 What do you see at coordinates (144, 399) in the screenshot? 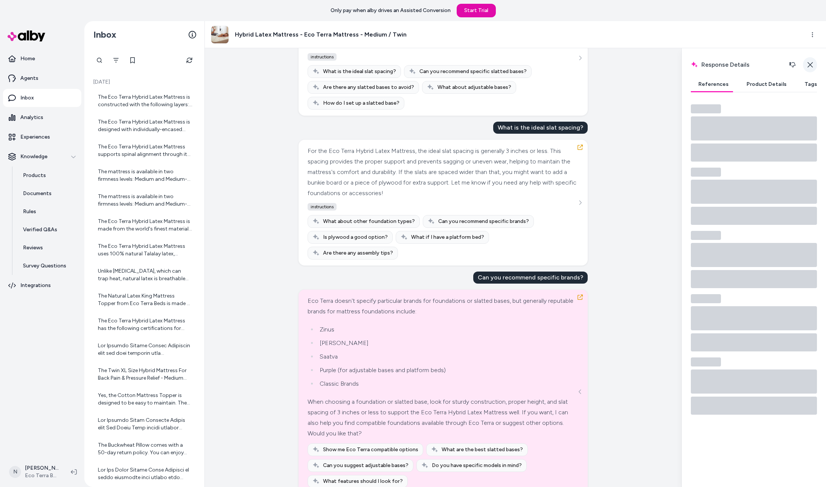
I see `a: Yes, the Cotton Mattress Topper is designed to be easy to maintain. The care instructions recomme...` at bounding box center [144, 399].